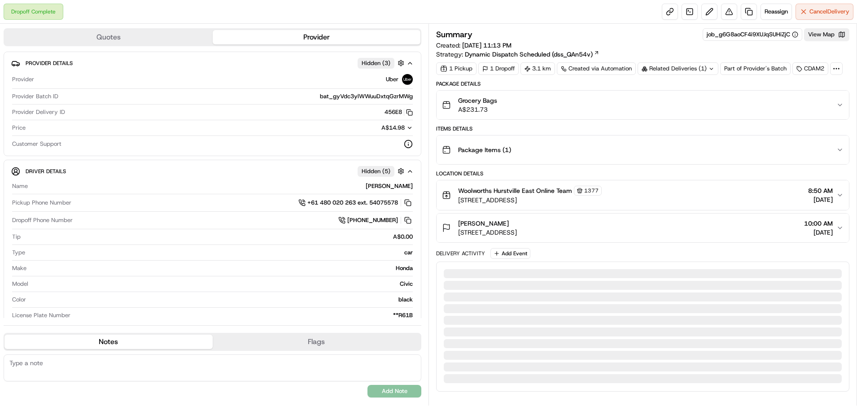 Image resolution: width=857 pixels, height=406 pixels. What do you see at coordinates (518, 54) in the screenshot?
I see `div: Strategy:` at bounding box center [518, 54].